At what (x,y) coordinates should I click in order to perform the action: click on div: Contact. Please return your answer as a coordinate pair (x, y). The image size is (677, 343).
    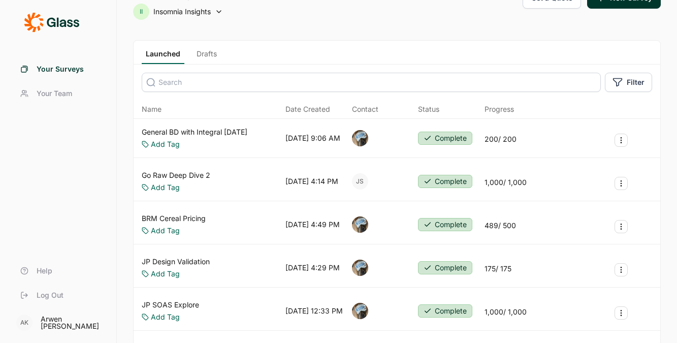
    Looking at the image, I should click on (365, 109).